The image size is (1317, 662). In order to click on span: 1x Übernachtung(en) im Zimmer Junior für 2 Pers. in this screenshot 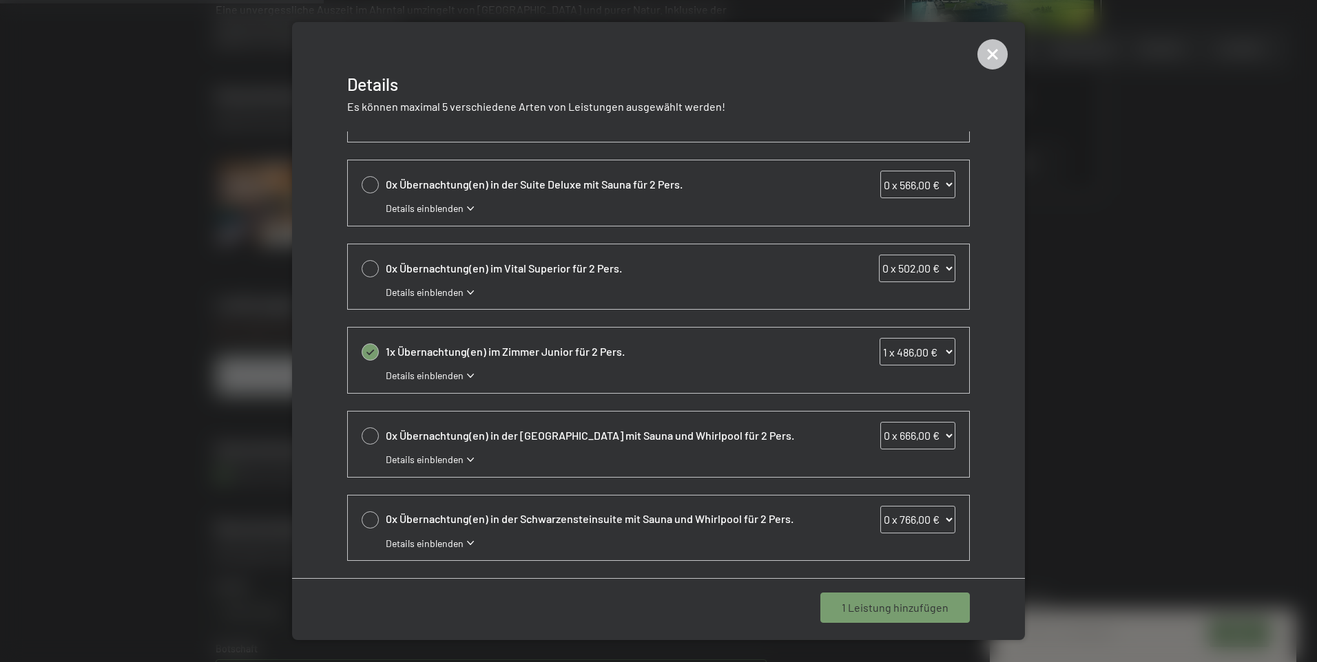, I will do `click(599, 352)`.